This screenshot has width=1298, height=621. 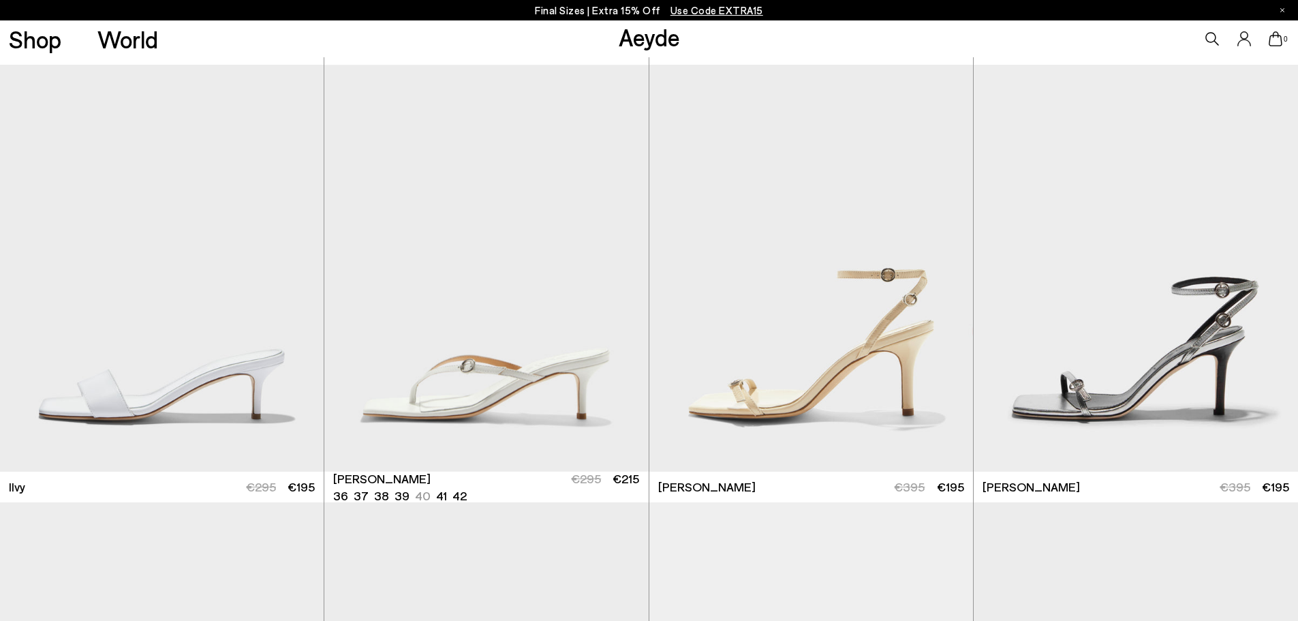 What do you see at coordinates (402, 495) in the screenshot?
I see `li: 39` at bounding box center [402, 495].